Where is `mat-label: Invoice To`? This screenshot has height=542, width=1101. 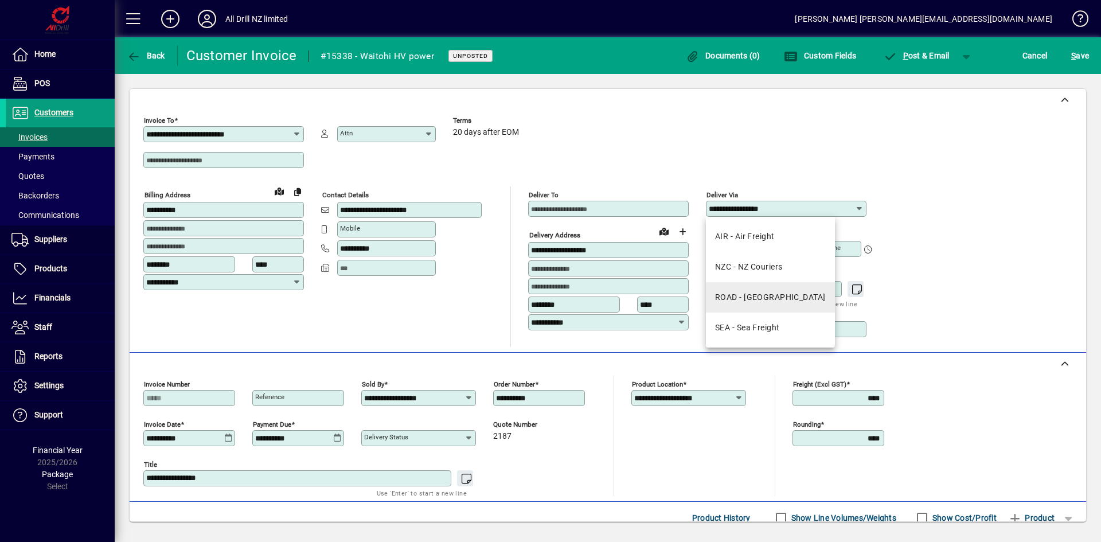 mat-label: Invoice To is located at coordinates (159, 120).